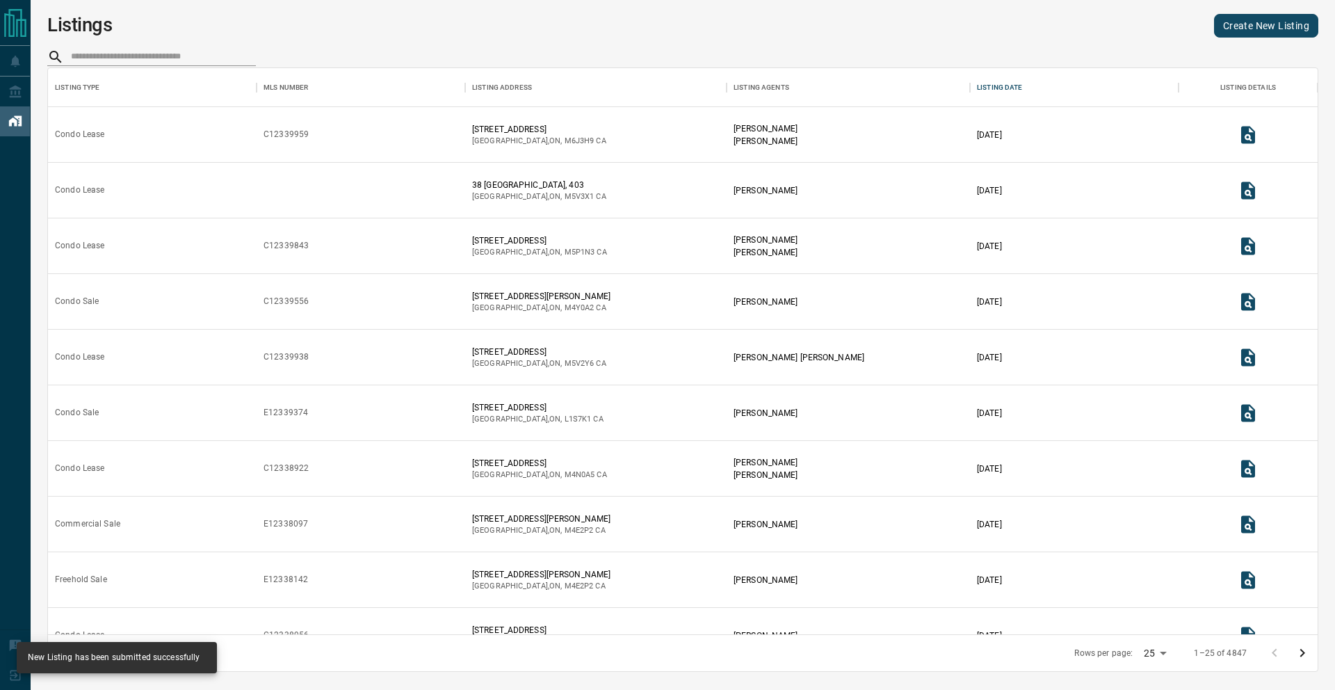 The height and width of the screenshot is (690, 1335). Describe the element at coordinates (286, 524) in the screenshot. I see `div: E12338097` at that location.